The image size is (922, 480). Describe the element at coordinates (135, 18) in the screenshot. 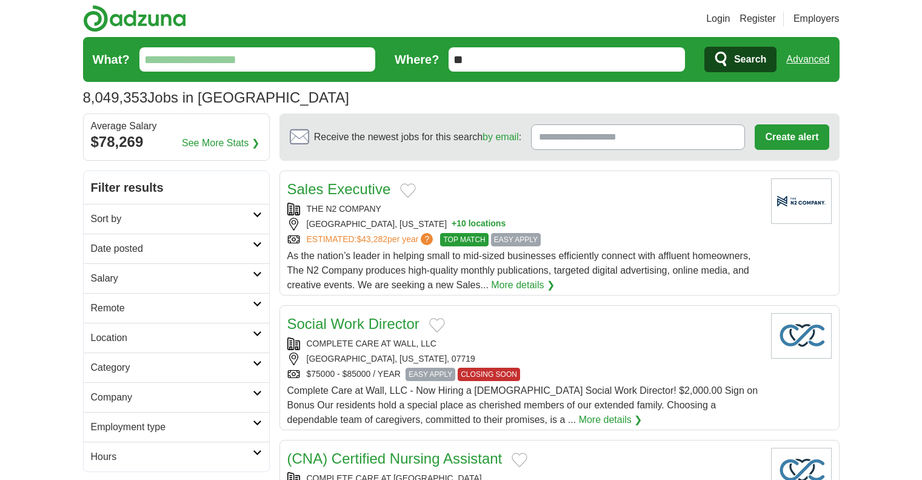

I see `img: Adzuna logo` at that location.